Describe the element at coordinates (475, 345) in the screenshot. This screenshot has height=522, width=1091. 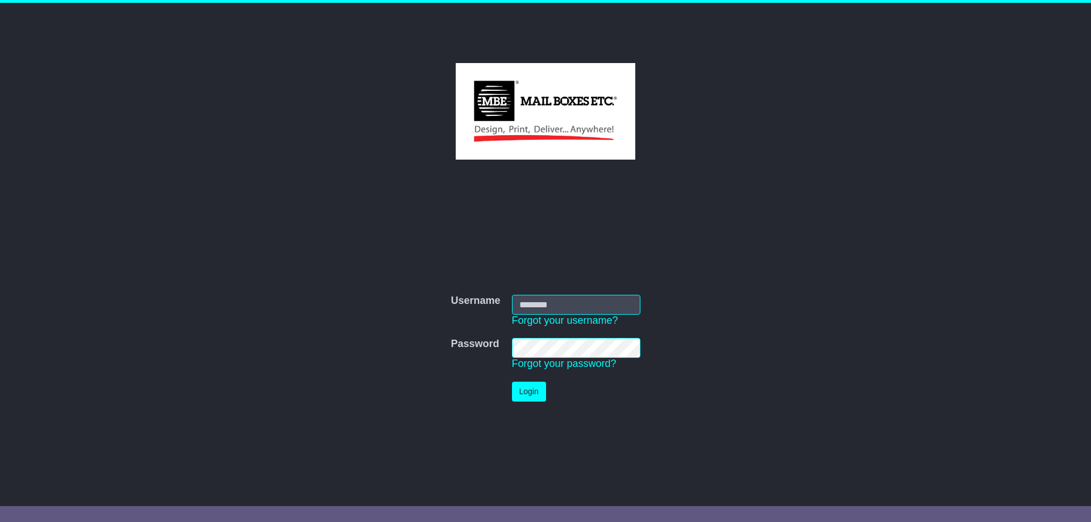
I see `label: Password` at that location.